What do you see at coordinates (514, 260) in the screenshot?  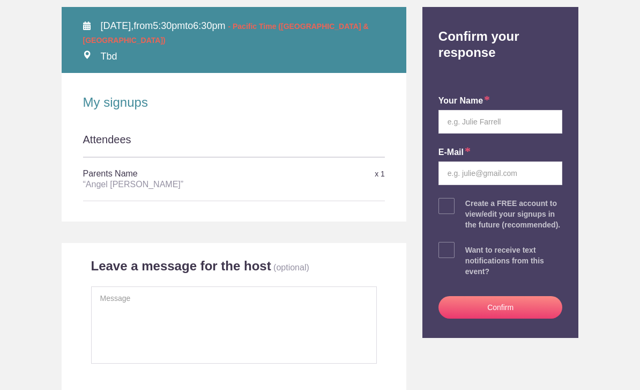 I see `div: Want to receive text notifications from this event?` at bounding box center [514, 260].